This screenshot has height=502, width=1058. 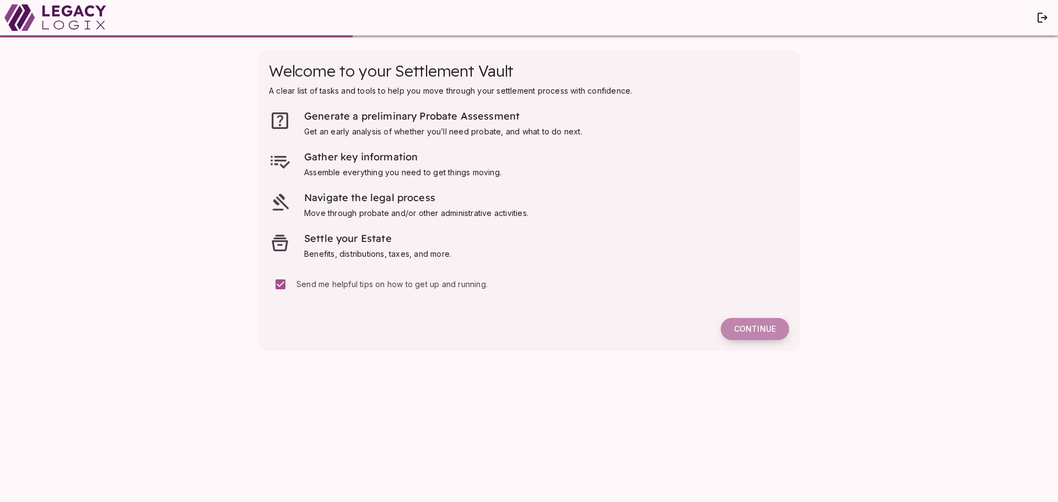 What do you see at coordinates (443, 131) in the screenshot?
I see `span: Get an early analysis of whether you’ll need probate, and what to do next.` at bounding box center [443, 131].